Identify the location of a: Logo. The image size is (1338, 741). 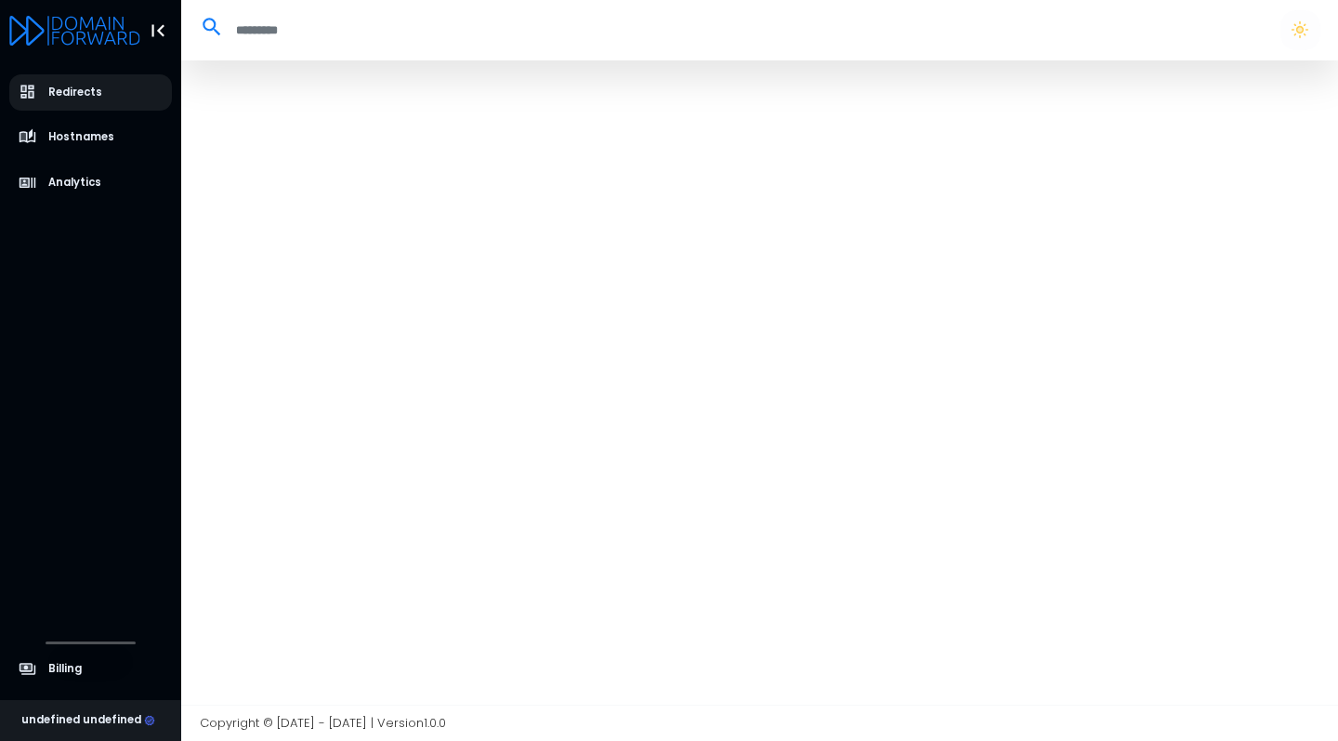
(74, 29).